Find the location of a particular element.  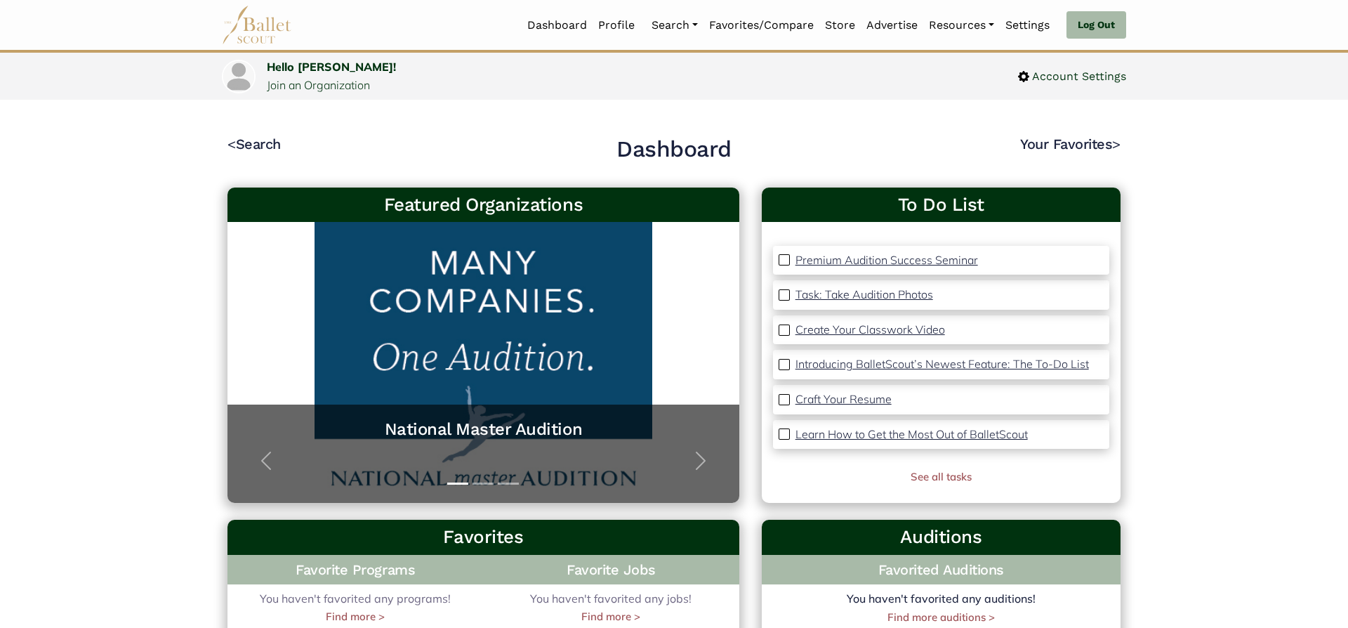

a: Create Your Classwork Video is located at coordinates (870, 330).